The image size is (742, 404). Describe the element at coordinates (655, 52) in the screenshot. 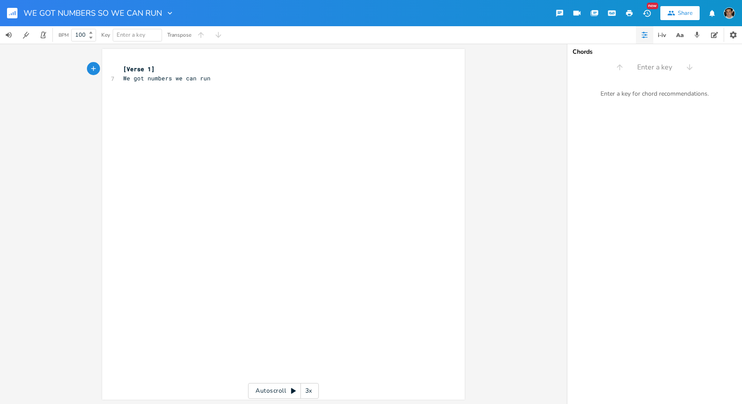

I see `div: Chords` at that location.